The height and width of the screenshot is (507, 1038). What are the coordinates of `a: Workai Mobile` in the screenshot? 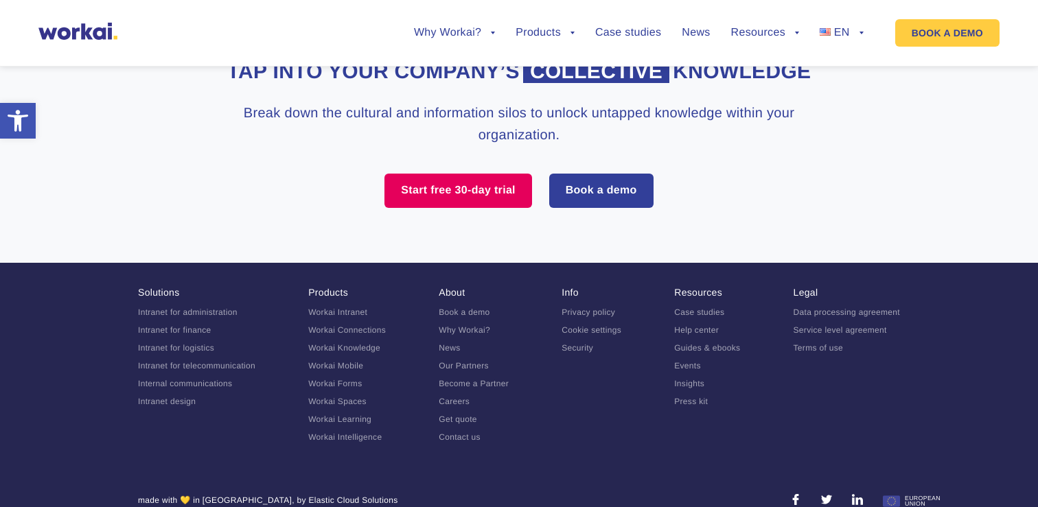 It's located at (336, 366).